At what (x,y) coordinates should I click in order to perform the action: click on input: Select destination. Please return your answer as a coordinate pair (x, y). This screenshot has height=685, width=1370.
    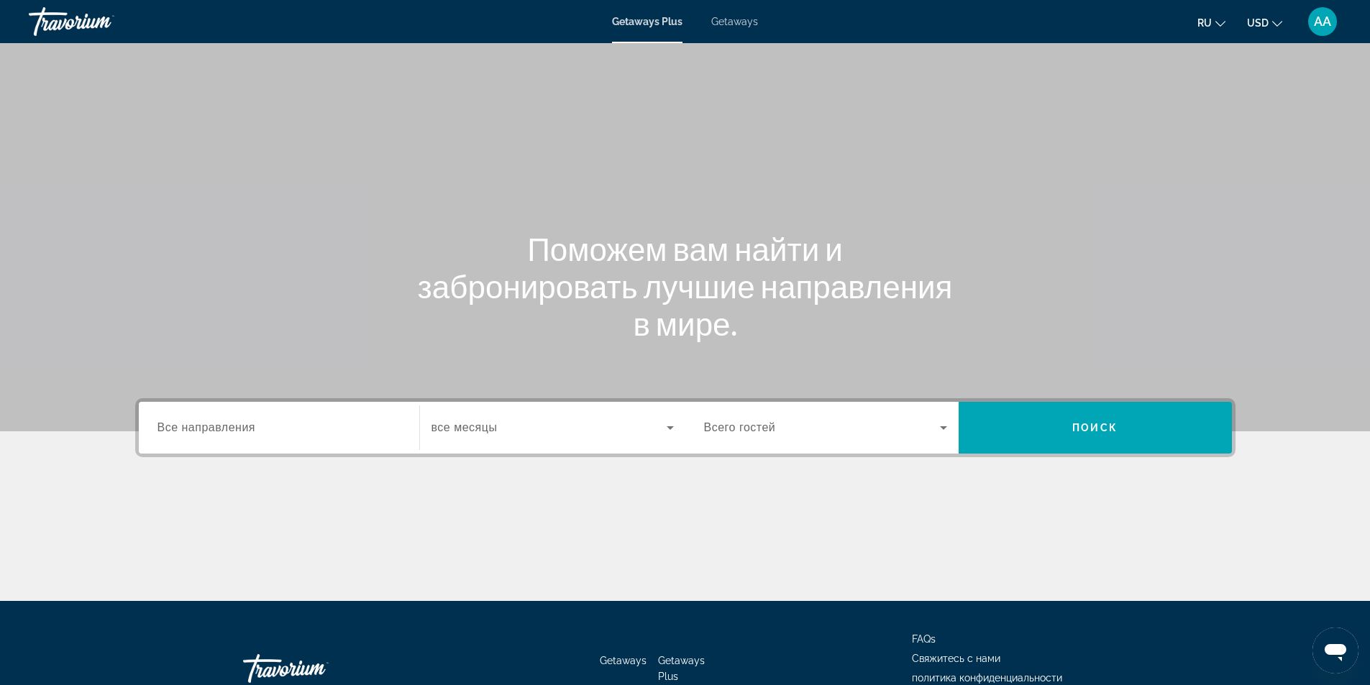
    Looking at the image, I should click on (279, 429).